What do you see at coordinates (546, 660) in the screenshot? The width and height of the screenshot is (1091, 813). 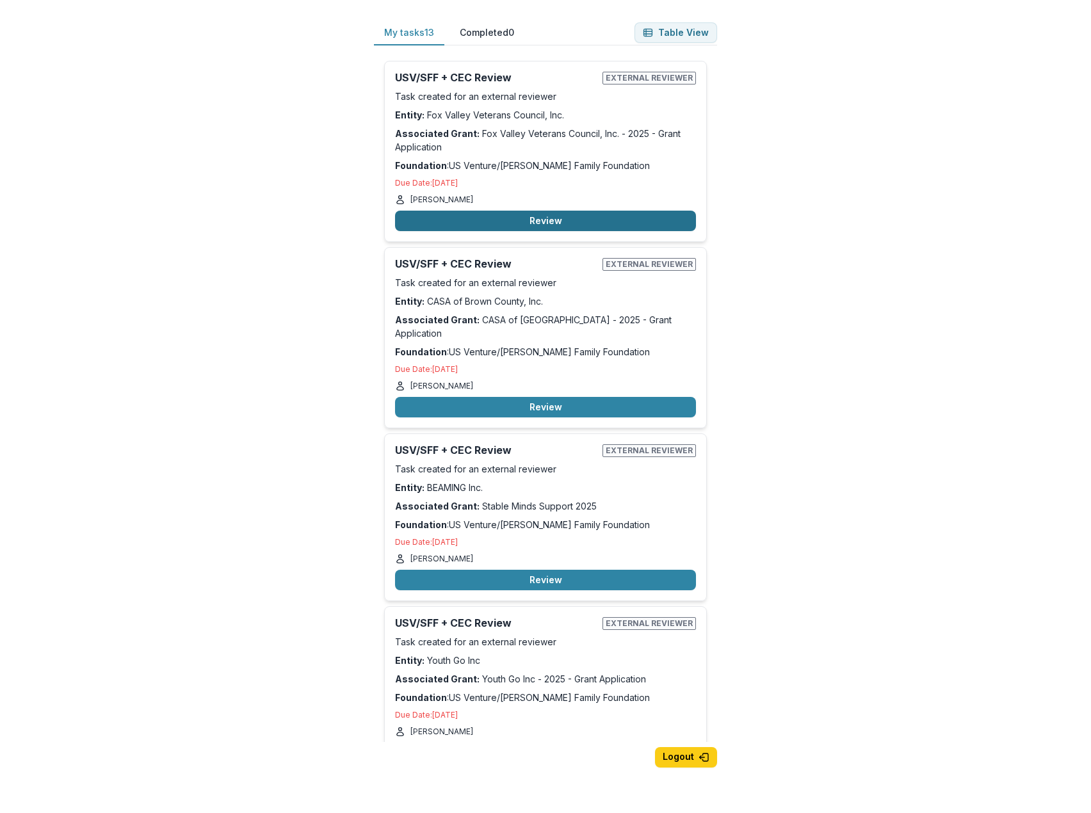 I see `p: Youth Go Inc` at bounding box center [546, 660].